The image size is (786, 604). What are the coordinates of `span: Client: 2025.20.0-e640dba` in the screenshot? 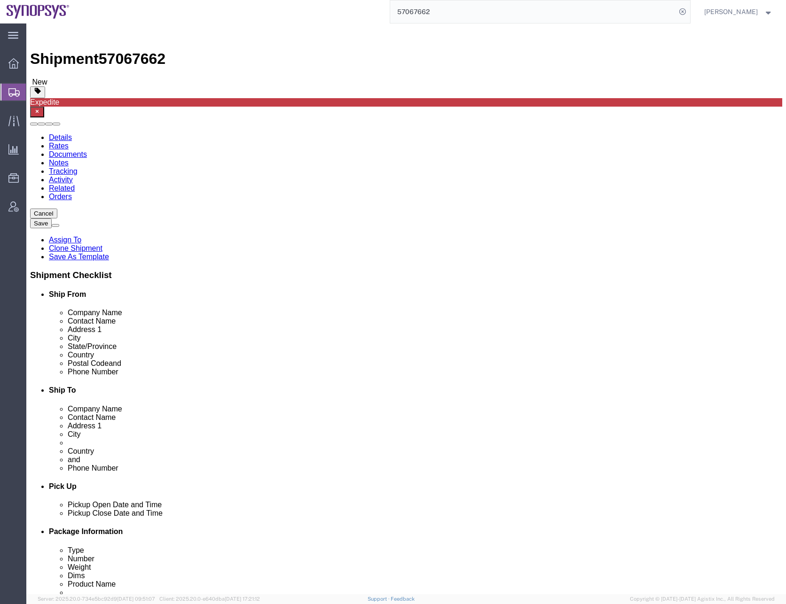 It's located at (210, 599).